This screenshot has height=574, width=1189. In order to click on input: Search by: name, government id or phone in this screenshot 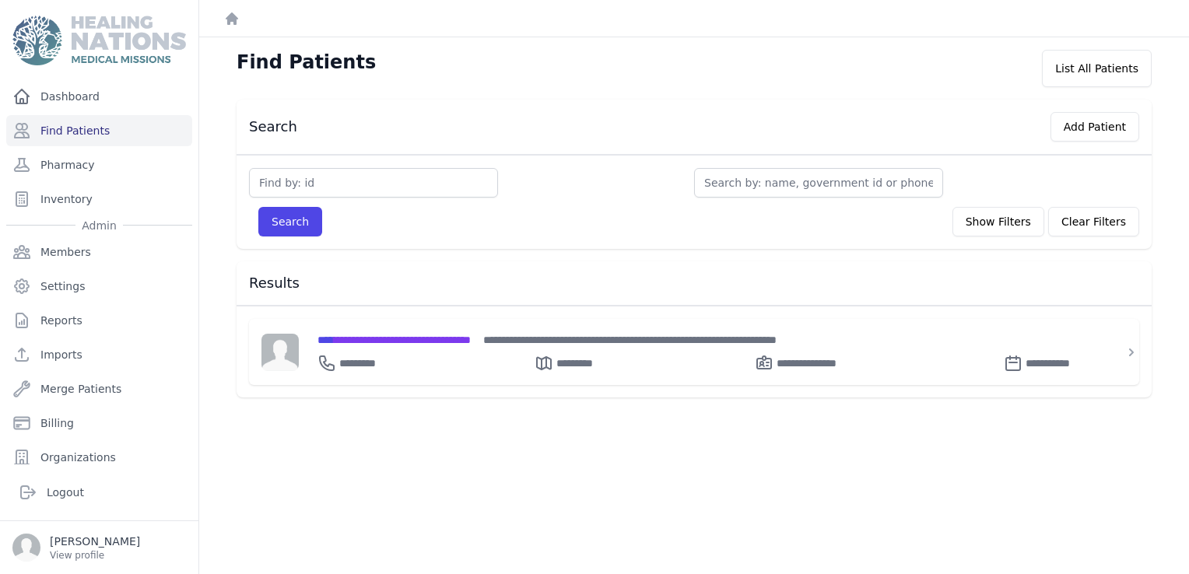, I will do `click(819, 183)`.